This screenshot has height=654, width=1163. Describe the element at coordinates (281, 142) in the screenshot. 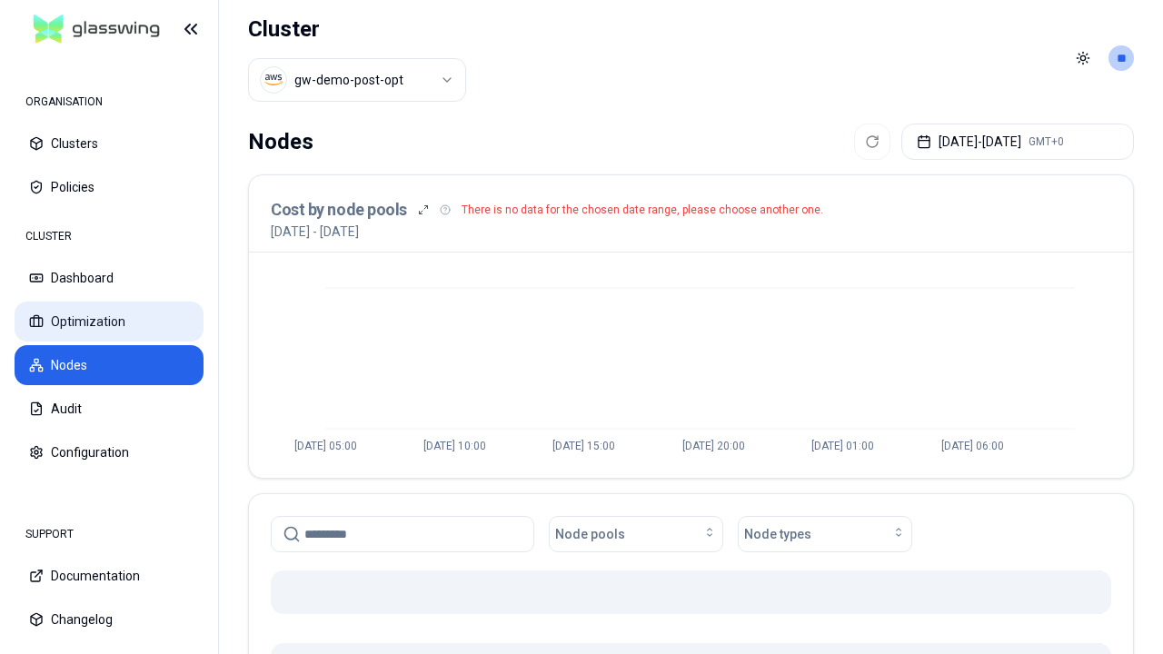

I see `div: Nodes` at that location.